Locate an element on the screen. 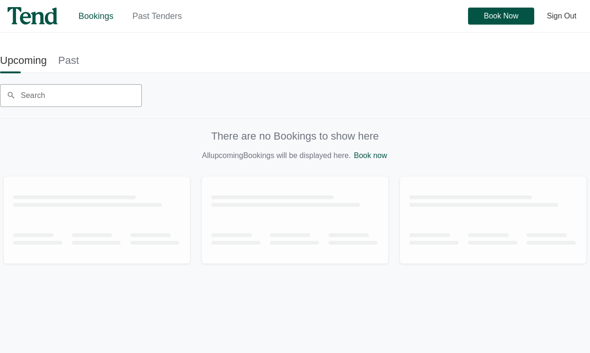 Image resolution: width=590 pixels, height=353 pixels. button: Sign Out is located at coordinates (562, 16).